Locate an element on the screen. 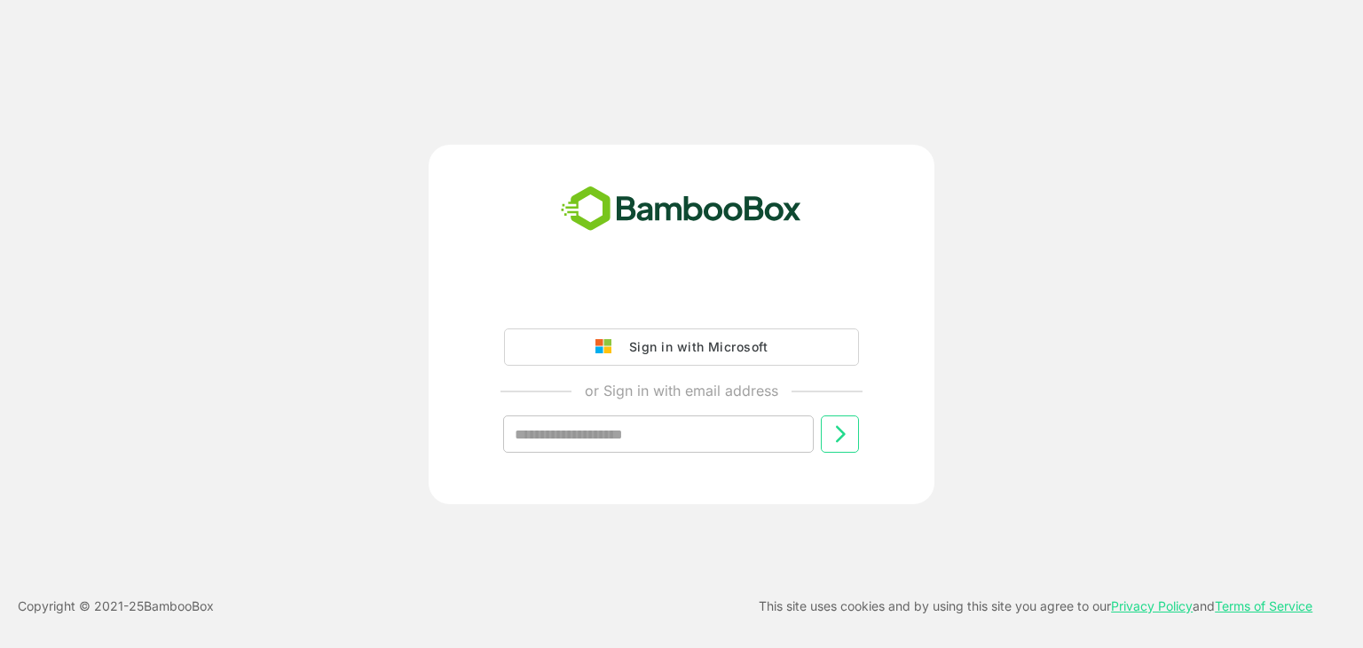 This screenshot has width=1363, height=648. p: Copyright © 2021- 25 BambooBox is located at coordinates (115, 606).